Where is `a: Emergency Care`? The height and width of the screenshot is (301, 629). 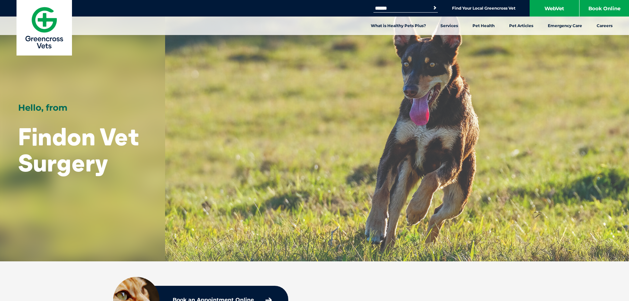
a: Emergency Care is located at coordinates (565, 26).